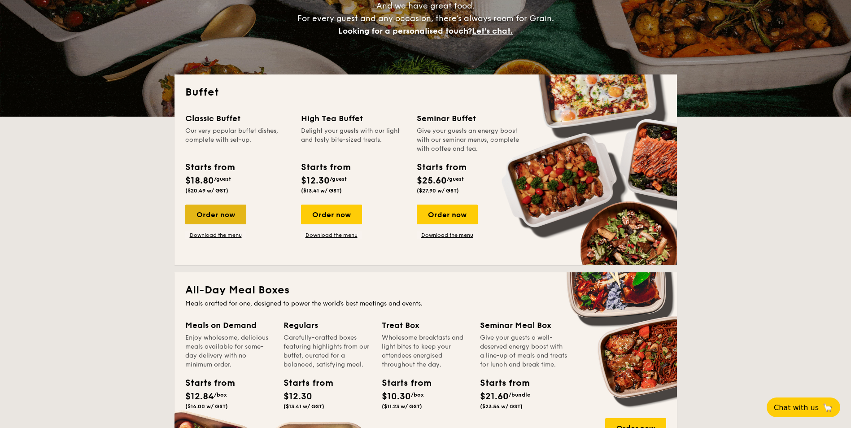  I want to click on span: ($14.00 w/ GST), so click(206, 406).